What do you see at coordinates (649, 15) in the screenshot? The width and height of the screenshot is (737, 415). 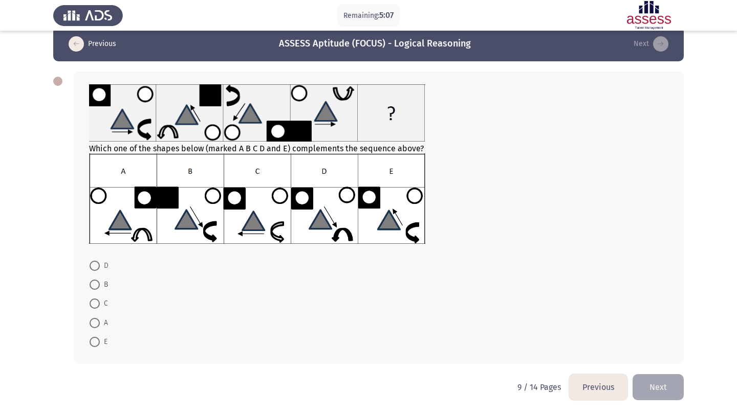 I see `img: Assessment logo of ASSESS Focus 4 Module Assessment (EN/AR) (Advanced - IB)` at bounding box center [649, 15].